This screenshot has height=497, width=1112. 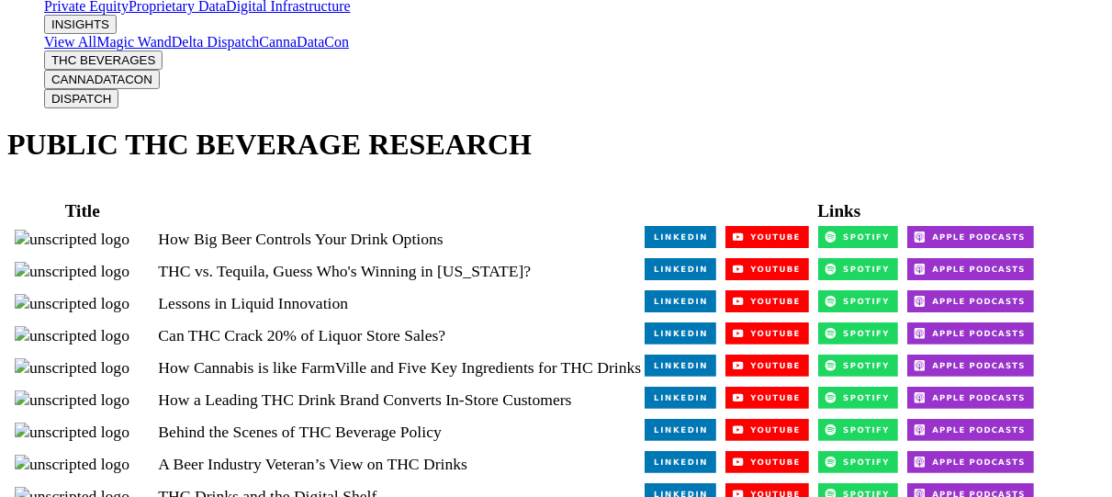 I want to click on a: THC BEVERAGES, so click(x=103, y=59).